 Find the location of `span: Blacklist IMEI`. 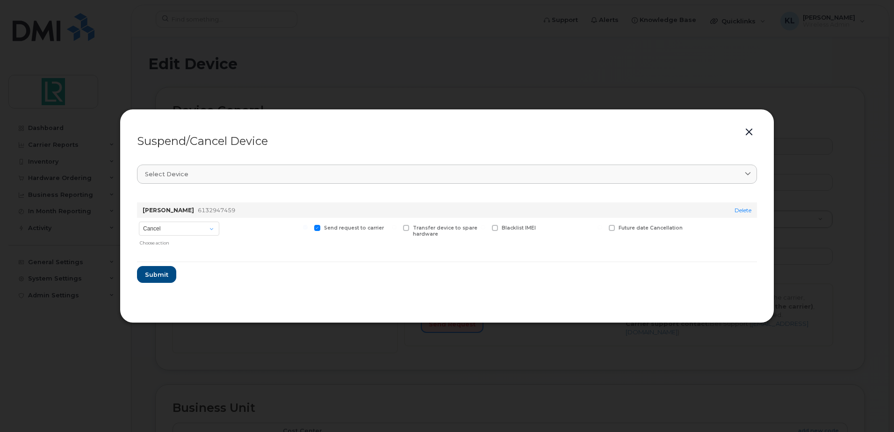

span: Blacklist IMEI is located at coordinates (519, 228).